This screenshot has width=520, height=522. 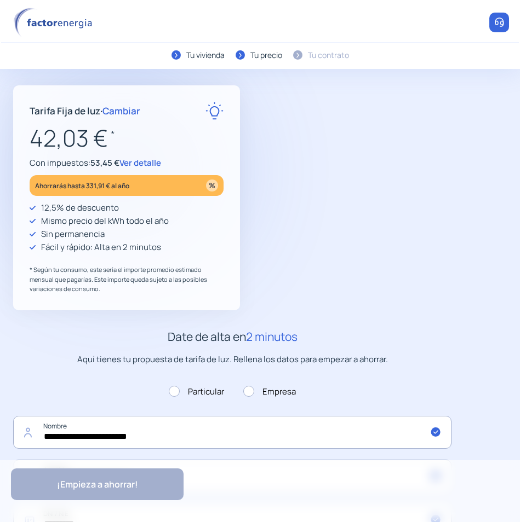 I want to click on img: rate-E.svg, so click(x=214, y=111).